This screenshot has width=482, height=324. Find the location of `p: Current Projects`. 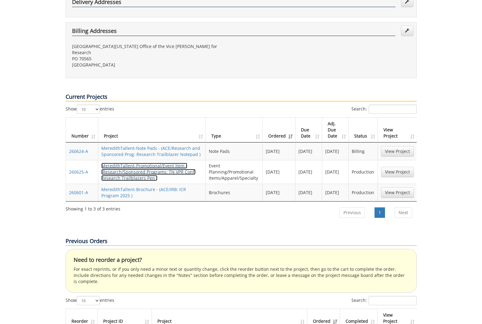

p: Current Projects is located at coordinates (241, 97).